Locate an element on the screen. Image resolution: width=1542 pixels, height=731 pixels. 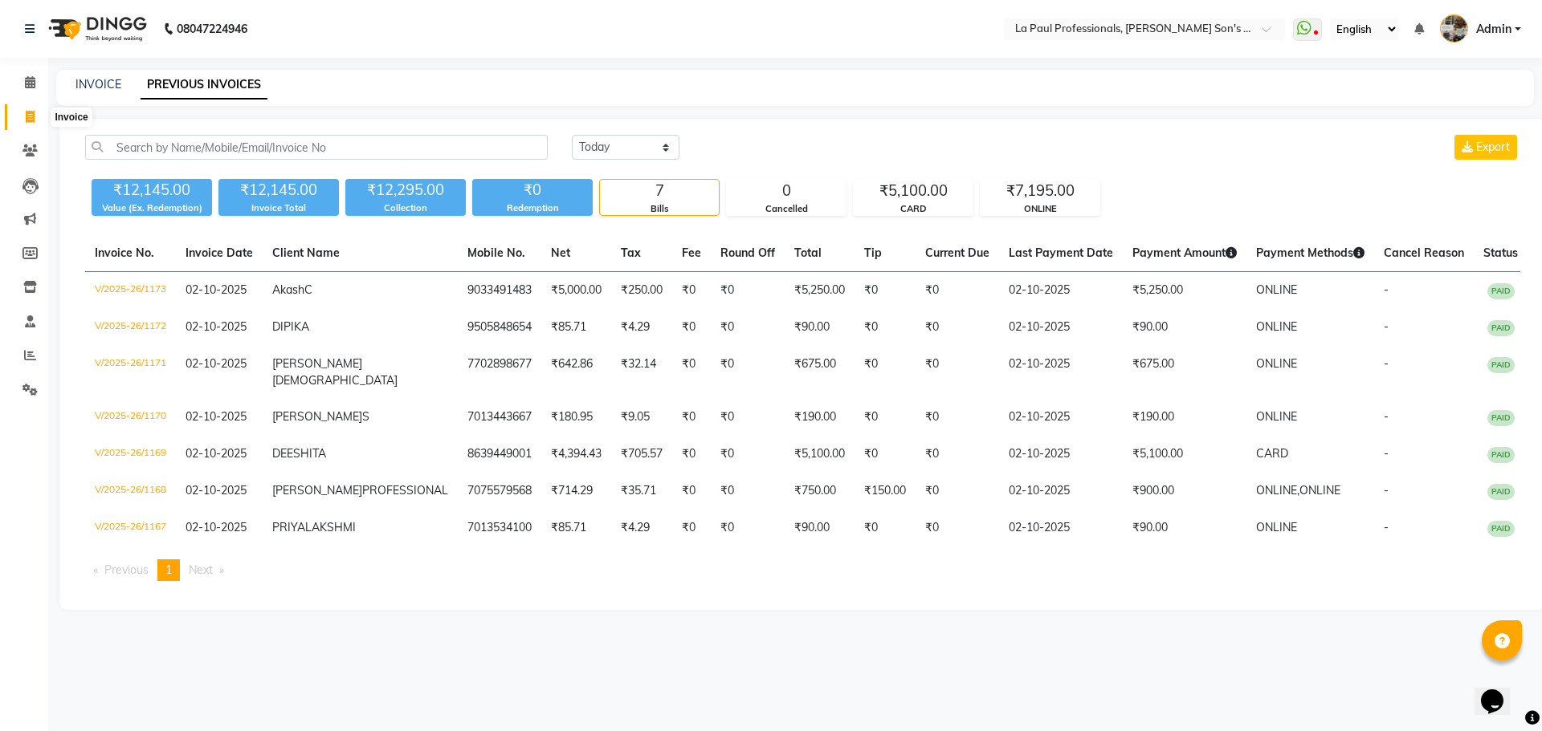
span: Client Name is located at coordinates (306, 253).